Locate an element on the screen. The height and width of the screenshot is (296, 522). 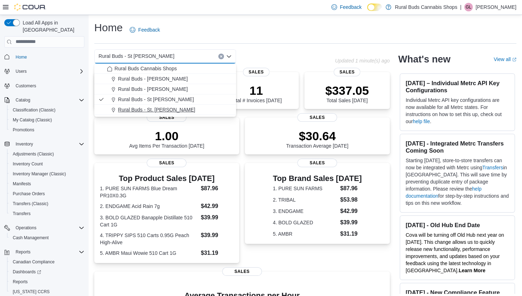
dt: 3. BOLD GLAZED Banapple Distillate 510 Cart 1G is located at coordinates (149, 221).